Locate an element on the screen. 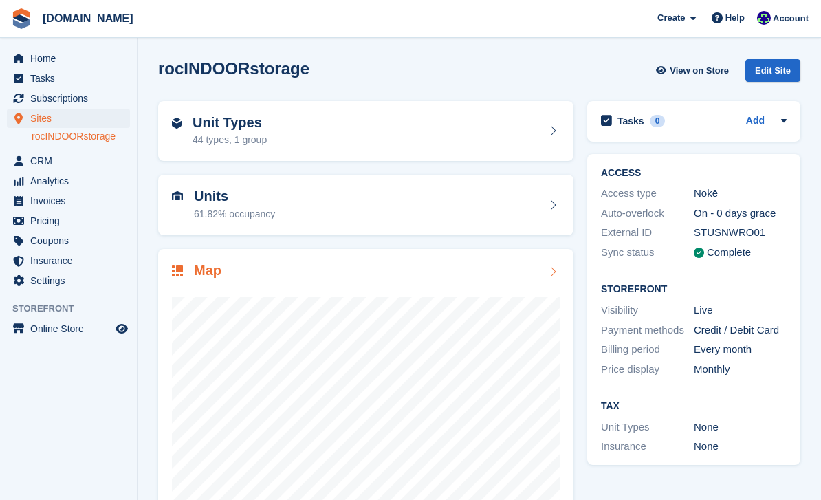 This screenshot has height=500, width=821. img: stora-icon-8386f47178a22dfd0bd8f6a31ec36ba5ce8667c1dd55bd0f319d3a0aa187defe.svg is located at coordinates (21, 19).